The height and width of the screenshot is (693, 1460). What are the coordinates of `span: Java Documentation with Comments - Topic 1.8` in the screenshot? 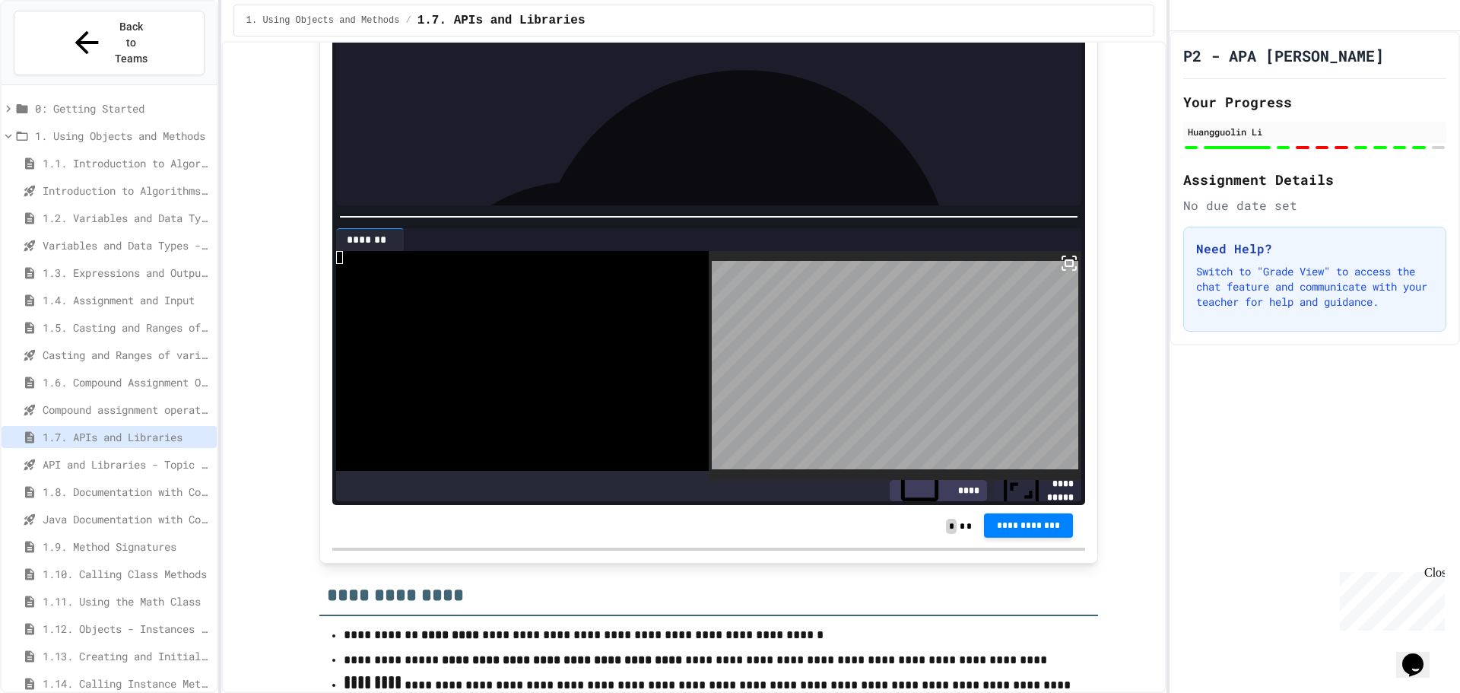 It's located at (126, 519).